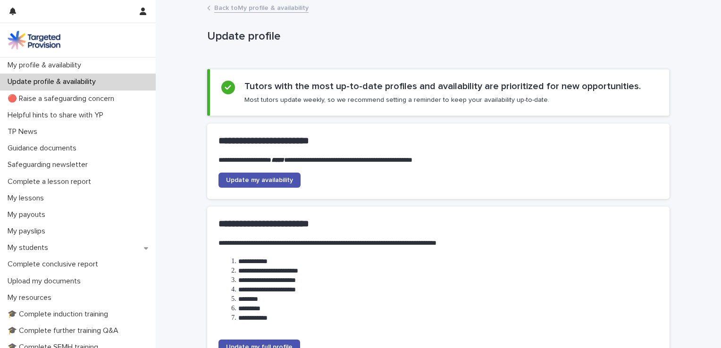 Image resolution: width=721 pixels, height=348 pixels. Describe the element at coordinates (55, 264) in the screenshot. I see `p: Complete conclusive report` at that location.